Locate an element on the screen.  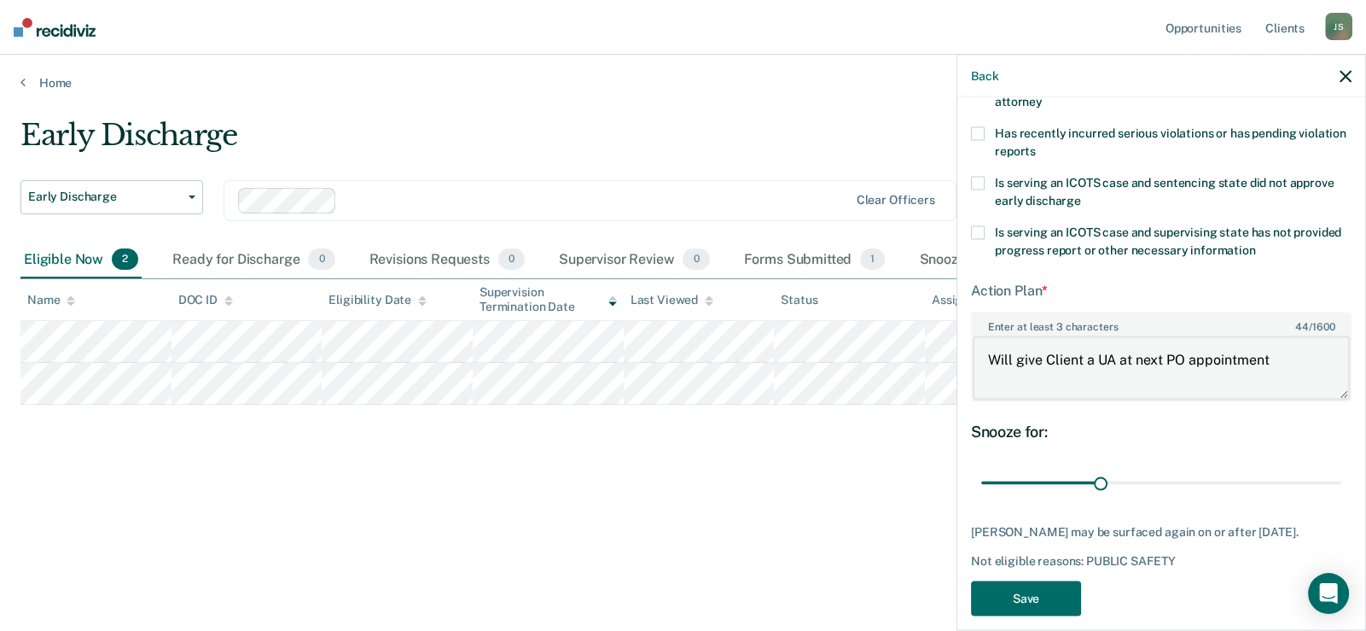
div: Last Viewed is located at coordinates (672, 300).